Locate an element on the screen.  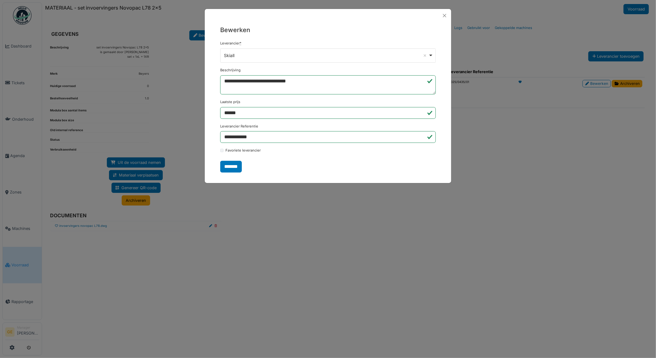
button: Remove item: '5311' is located at coordinates (425, 56).